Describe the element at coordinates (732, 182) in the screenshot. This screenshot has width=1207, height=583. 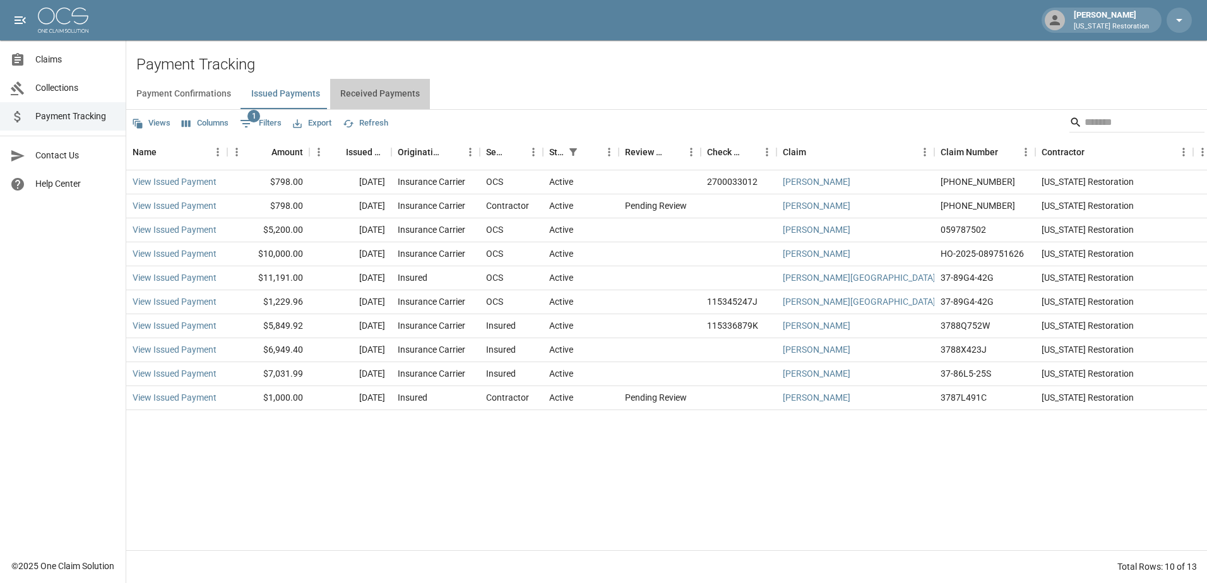
I see `div: 2700033012` at that location.